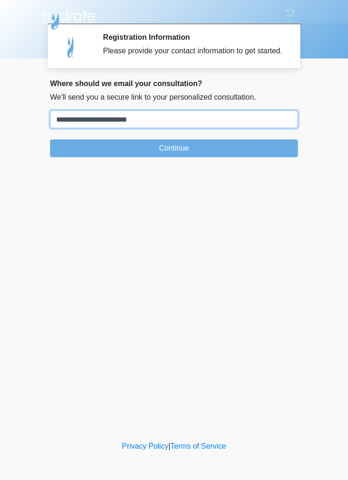  Describe the element at coordinates (71, 47) in the screenshot. I see `img: Agent Avatar` at that location.